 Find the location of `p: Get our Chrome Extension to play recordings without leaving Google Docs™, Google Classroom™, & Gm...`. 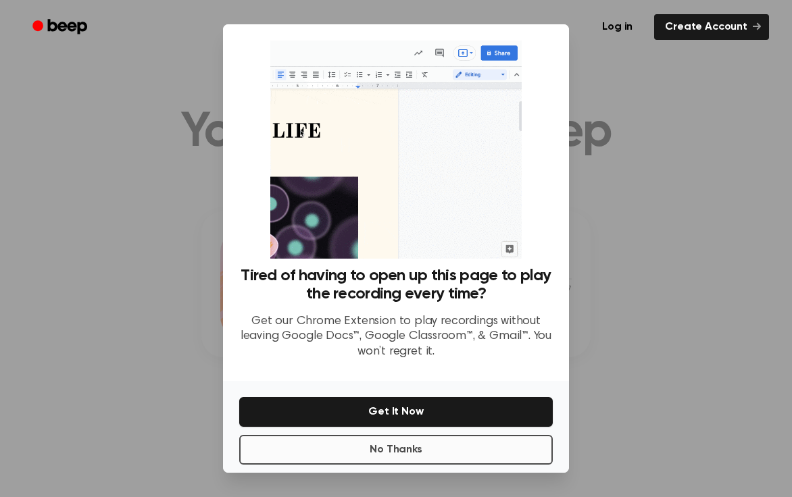

p: Get our Chrome Extension to play recordings without leaving Google Docs™, Google Classroom™, & Gm... is located at coordinates (396, 337).